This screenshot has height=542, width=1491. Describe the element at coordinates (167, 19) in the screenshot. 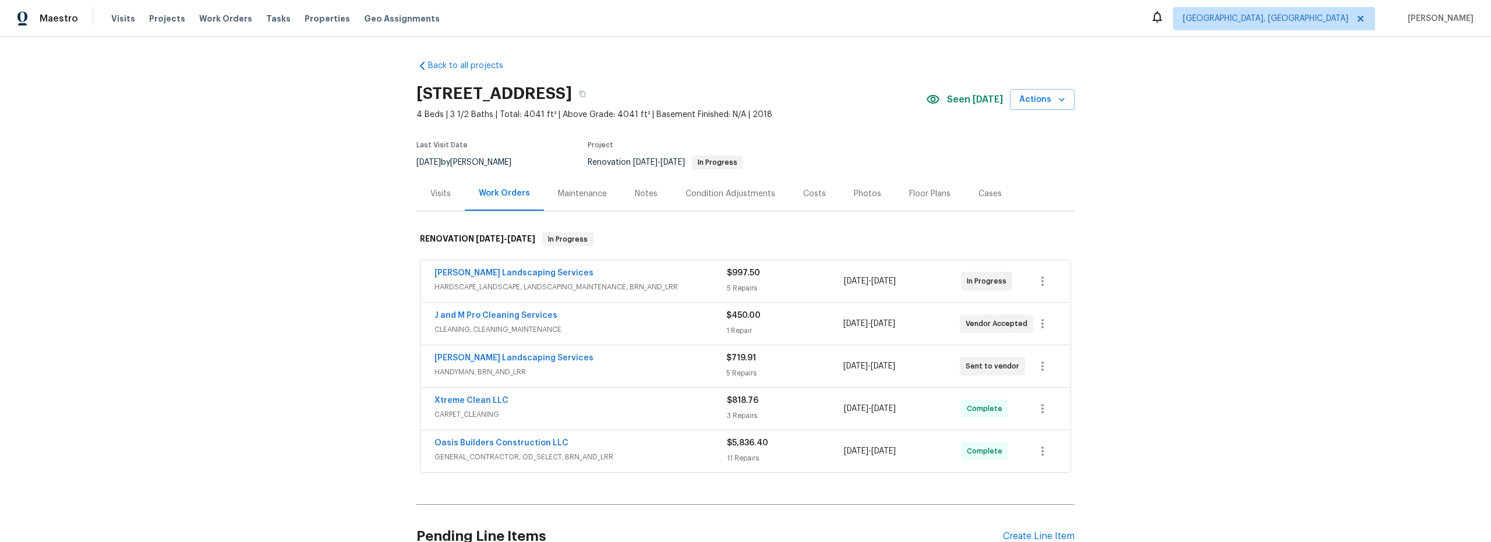

I see `span: Projects` at that location.